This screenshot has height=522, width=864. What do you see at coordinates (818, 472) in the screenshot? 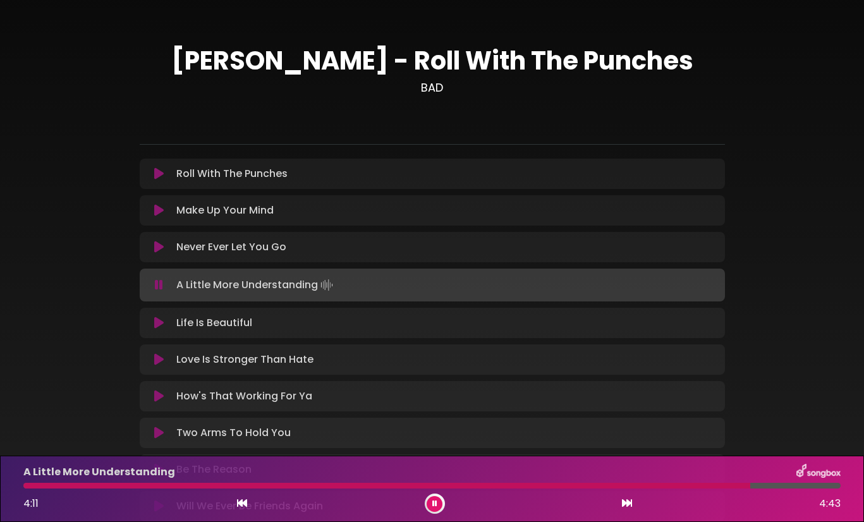
I see `img: songbox-logo-white.png` at bounding box center [818, 472].